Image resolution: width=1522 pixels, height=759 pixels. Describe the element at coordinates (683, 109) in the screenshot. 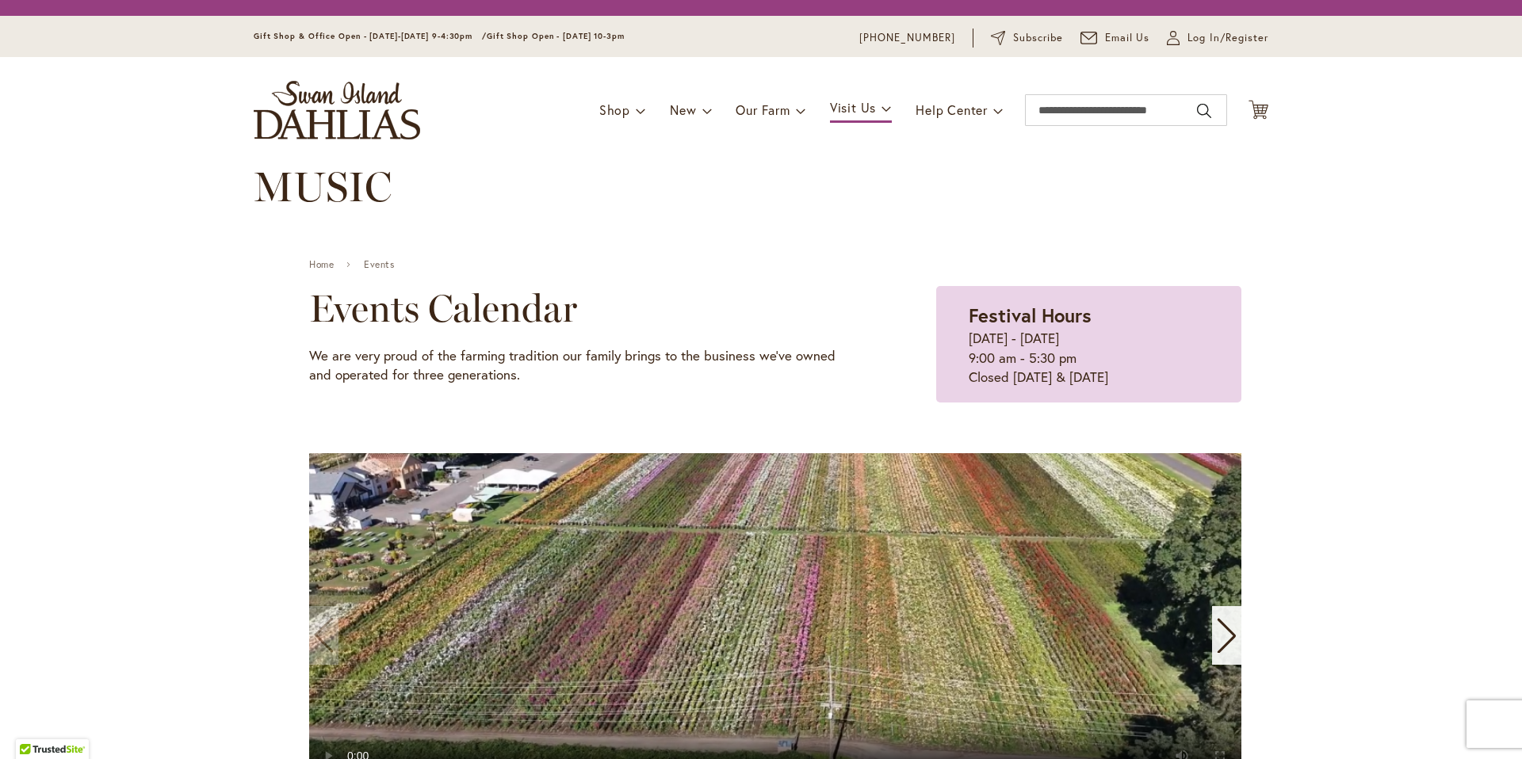

I see `span: New` at that location.